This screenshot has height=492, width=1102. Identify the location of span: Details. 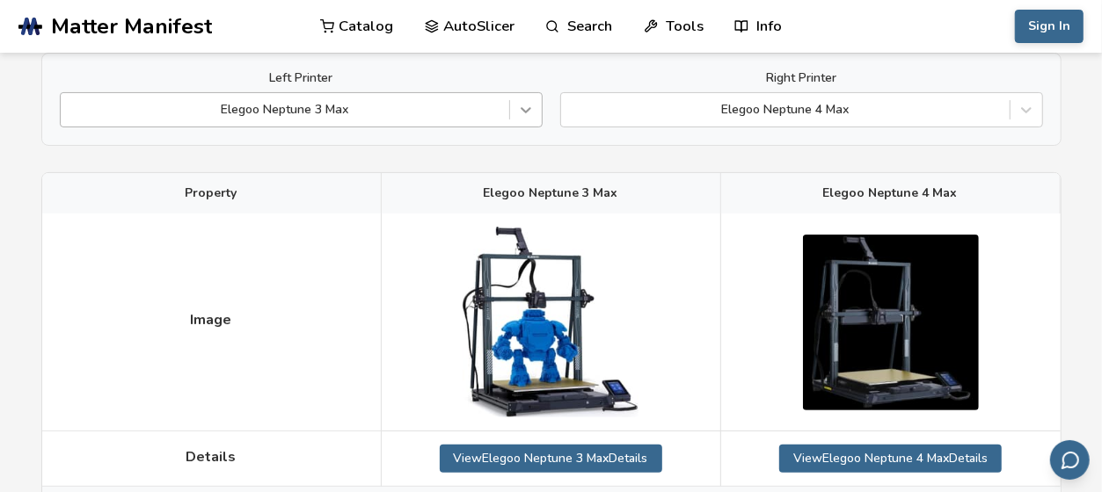
(211, 457).